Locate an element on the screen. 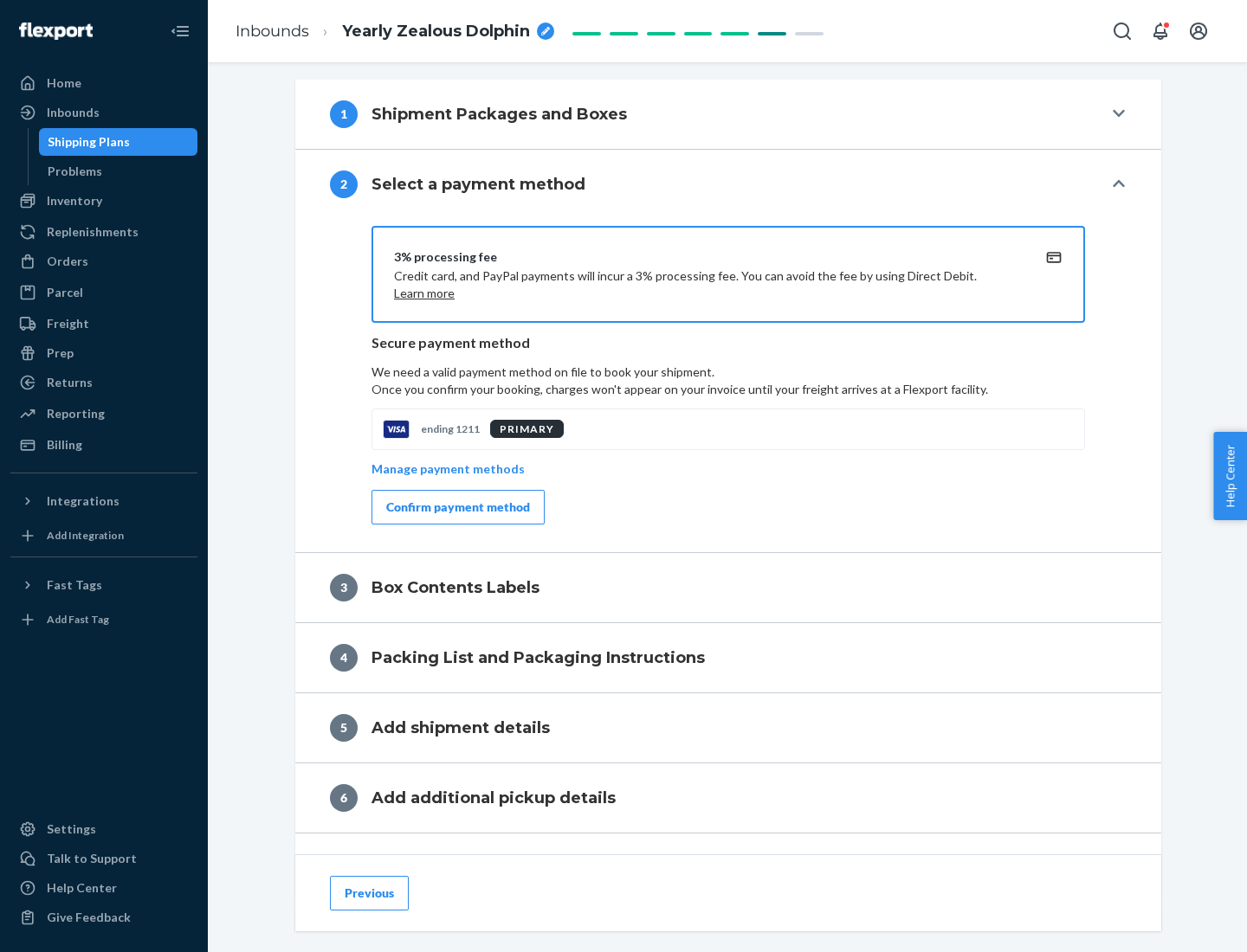  div: 5 is located at coordinates (344, 728).